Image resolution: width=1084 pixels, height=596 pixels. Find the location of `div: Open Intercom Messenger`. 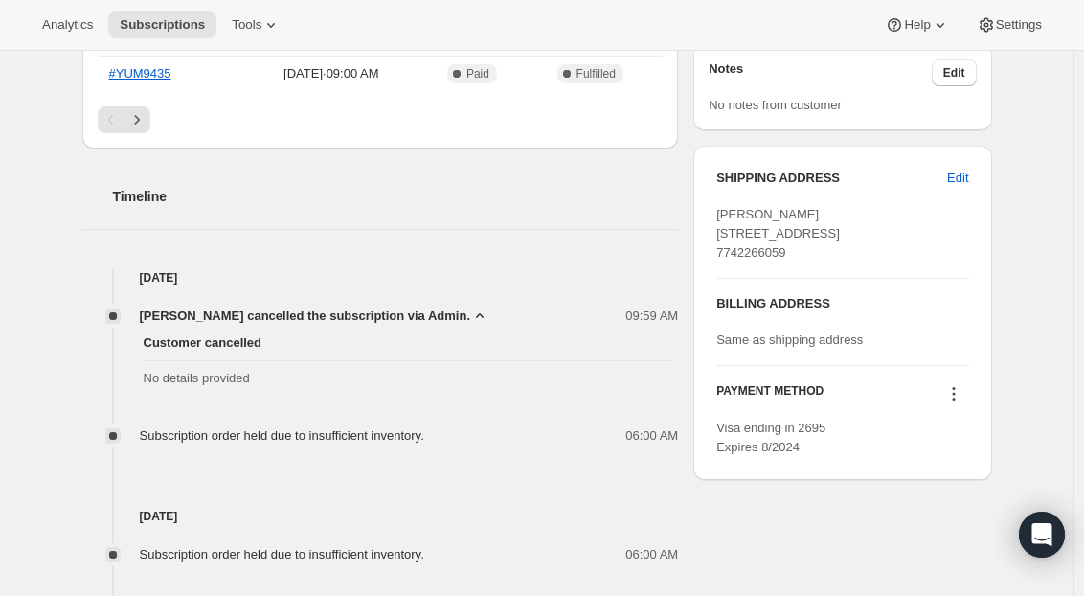

div: Open Intercom Messenger is located at coordinates (1042, 534).